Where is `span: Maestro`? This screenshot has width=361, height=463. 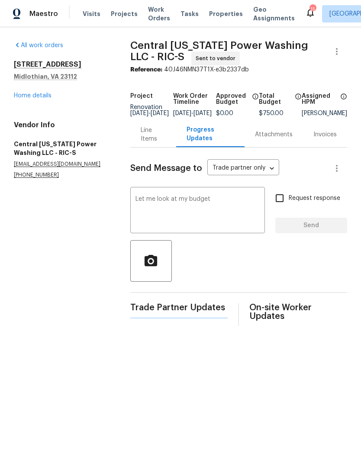 span: Maestro is located at coordinates (44, 14).